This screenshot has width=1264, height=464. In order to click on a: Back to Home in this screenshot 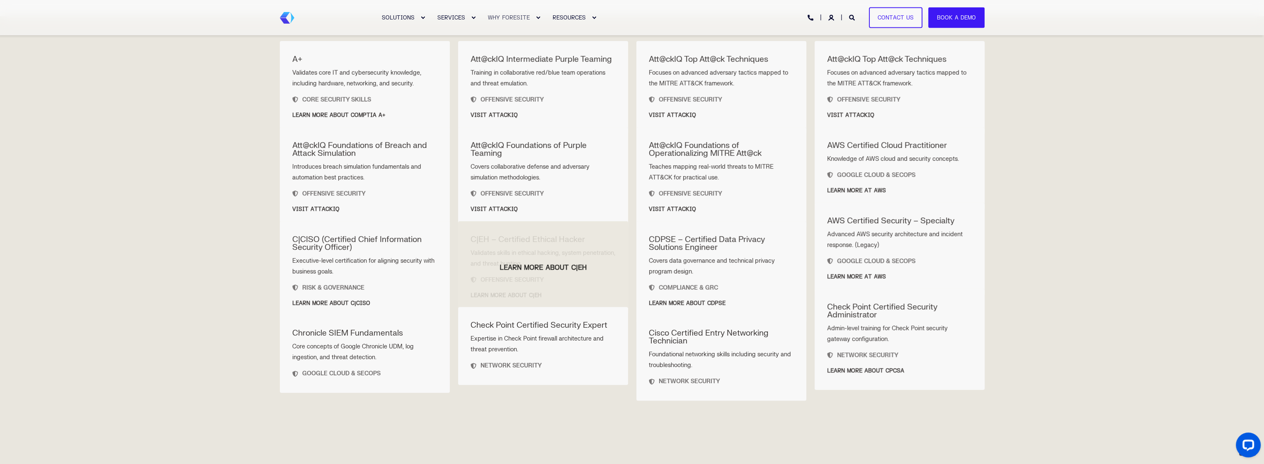, I will do `click(287, 18)`.